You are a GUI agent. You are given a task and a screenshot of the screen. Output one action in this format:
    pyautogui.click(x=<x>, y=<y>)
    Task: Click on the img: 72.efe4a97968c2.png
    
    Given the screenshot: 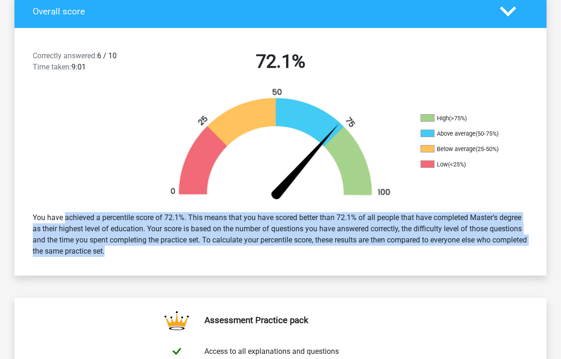 What is the action you would take?
    pyautogui.click(x=280, y=146)
    